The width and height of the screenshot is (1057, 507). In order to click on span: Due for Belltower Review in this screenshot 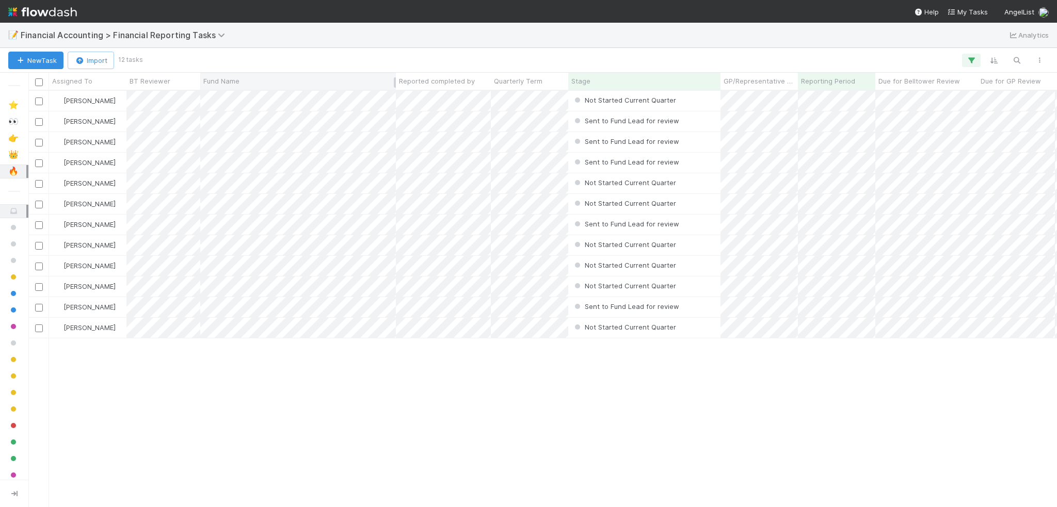, I will do `click(919, 81)`.